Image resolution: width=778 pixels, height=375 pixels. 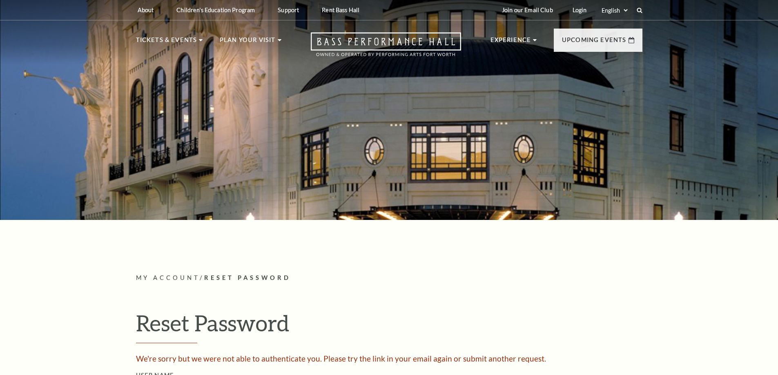 I want to click on span: My Account, so click(x=168, y=278).